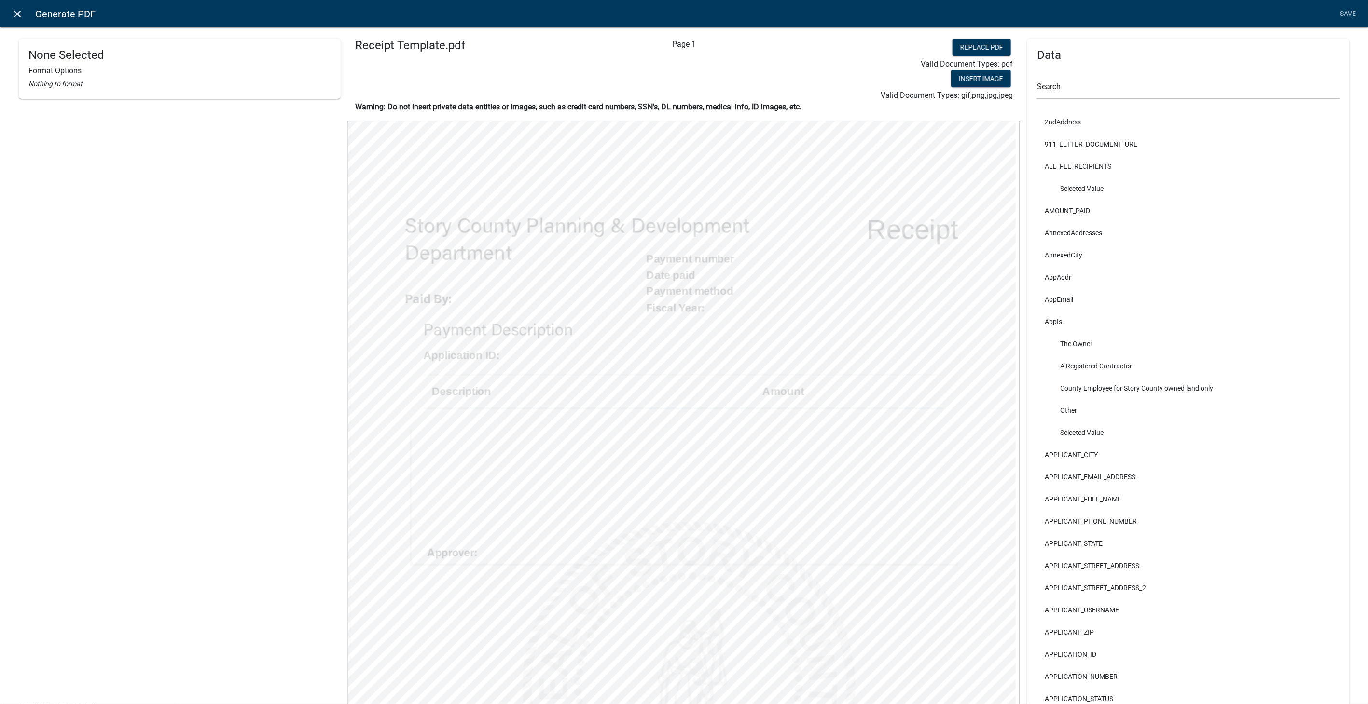 The width and height of the screenshot is (1368, 704). What do you see at coordinates (1188, 610) in the screenshot?
I see `li: APPLICANT_USERNAME` at bounding box center [1188, 610].